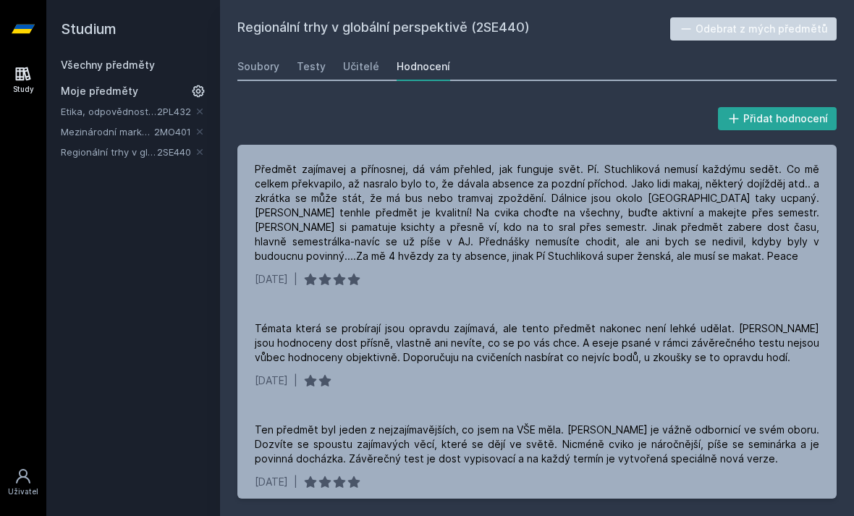  I want to click on div: Témata která se probírají jsou opravdu zajímavá, ale tento předmět nakonec není lehké udělat. [PE..., so click(537, 343).